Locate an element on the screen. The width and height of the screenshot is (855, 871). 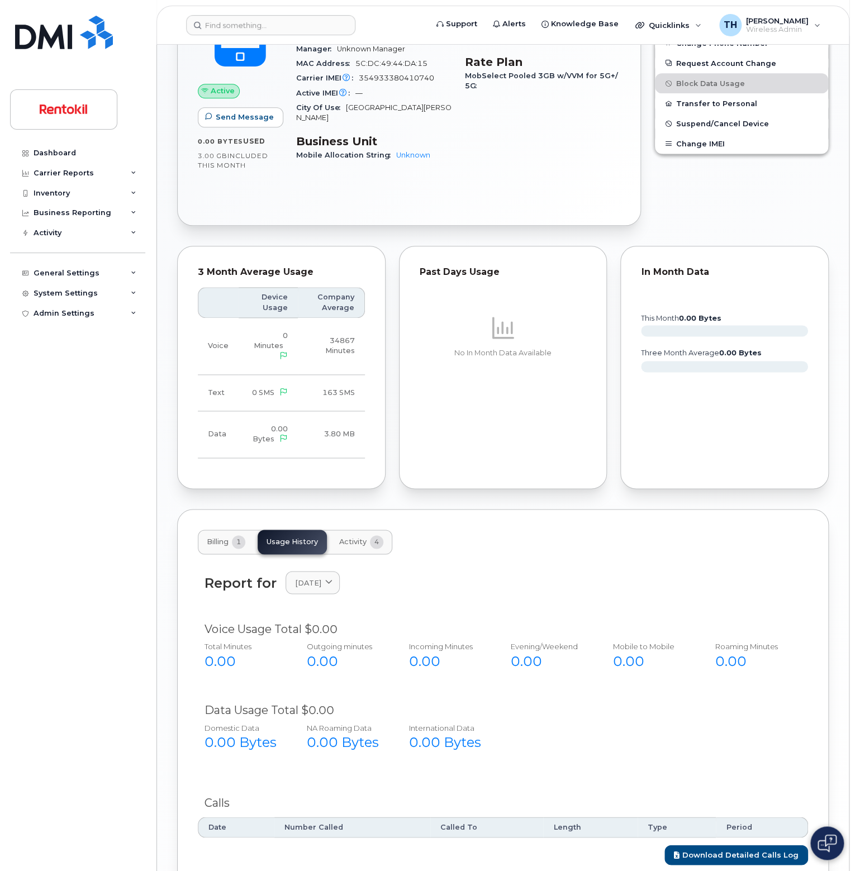
h3: Rate Plan is located at coordinates (543, 62).